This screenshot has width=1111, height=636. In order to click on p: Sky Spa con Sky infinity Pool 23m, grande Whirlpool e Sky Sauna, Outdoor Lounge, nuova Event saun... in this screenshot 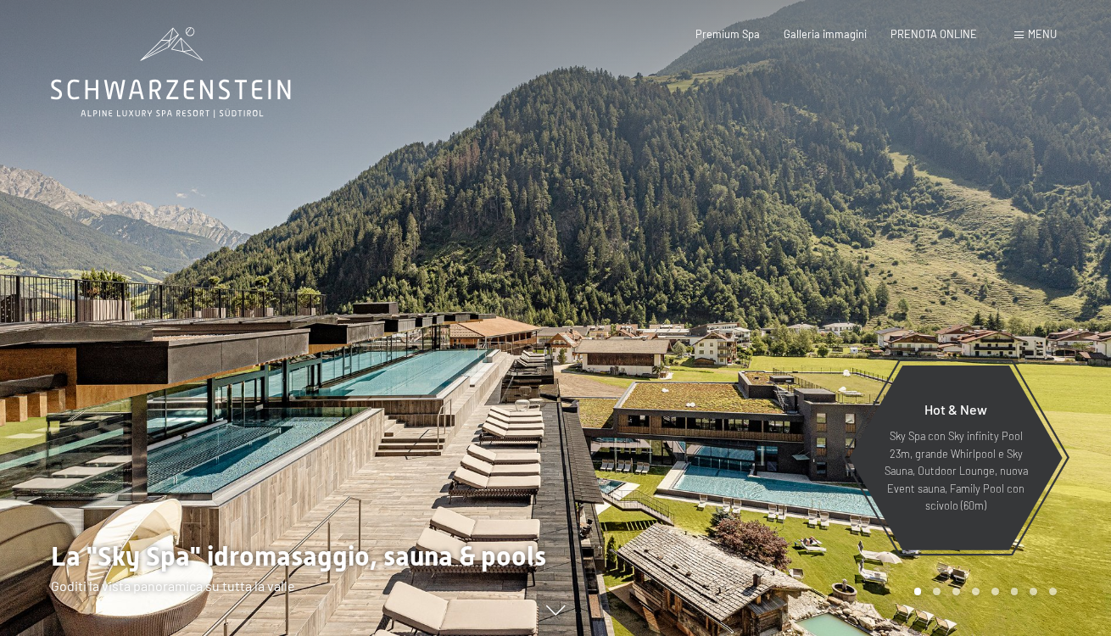, I will do `click(956, 471)`.